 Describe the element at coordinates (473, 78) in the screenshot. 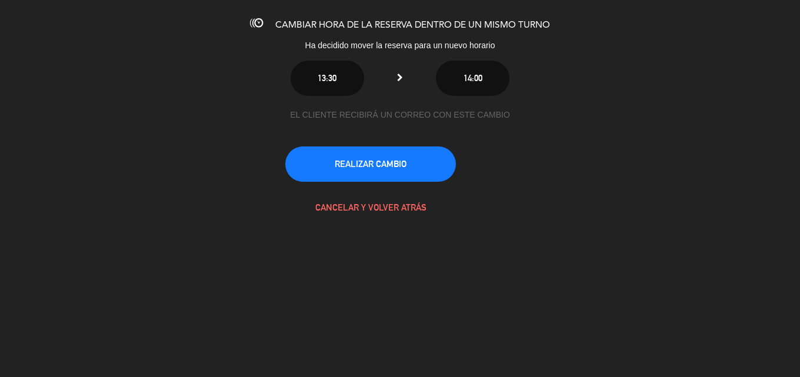

I see `span: 14:00` at that location.